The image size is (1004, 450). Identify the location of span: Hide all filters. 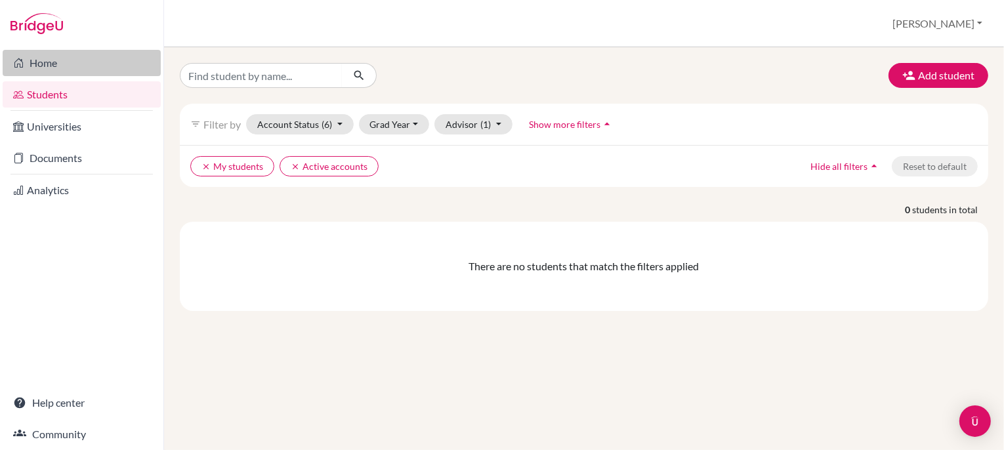
(838, 166).